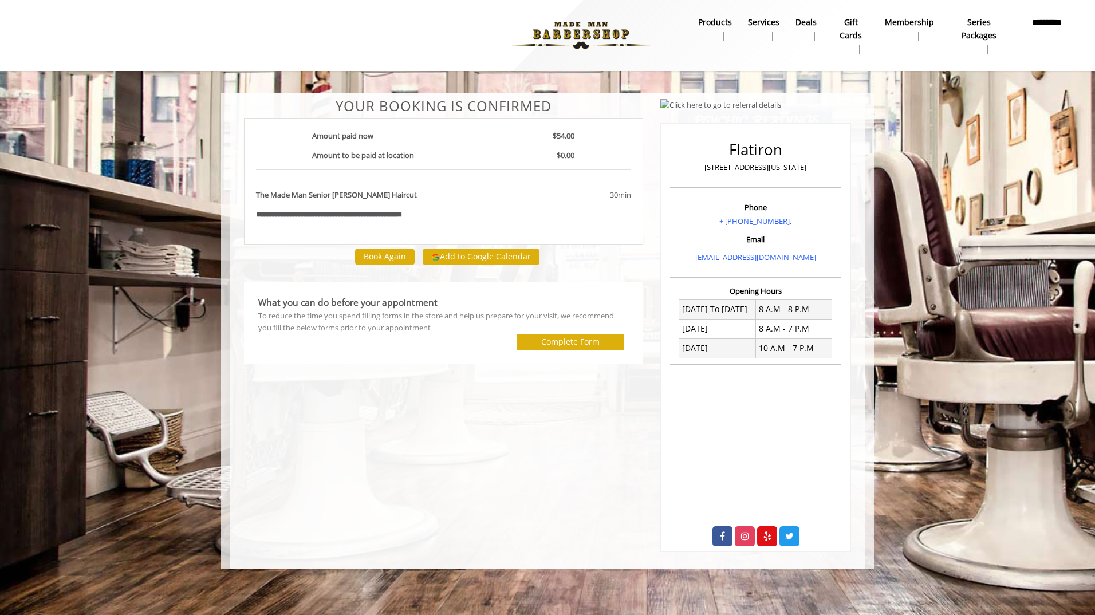 This screenshot has height=615, width=1095. What do you see at coordinates (714, 22) in the screenshot?
I see `b: products` at bounding box center [714, 22].